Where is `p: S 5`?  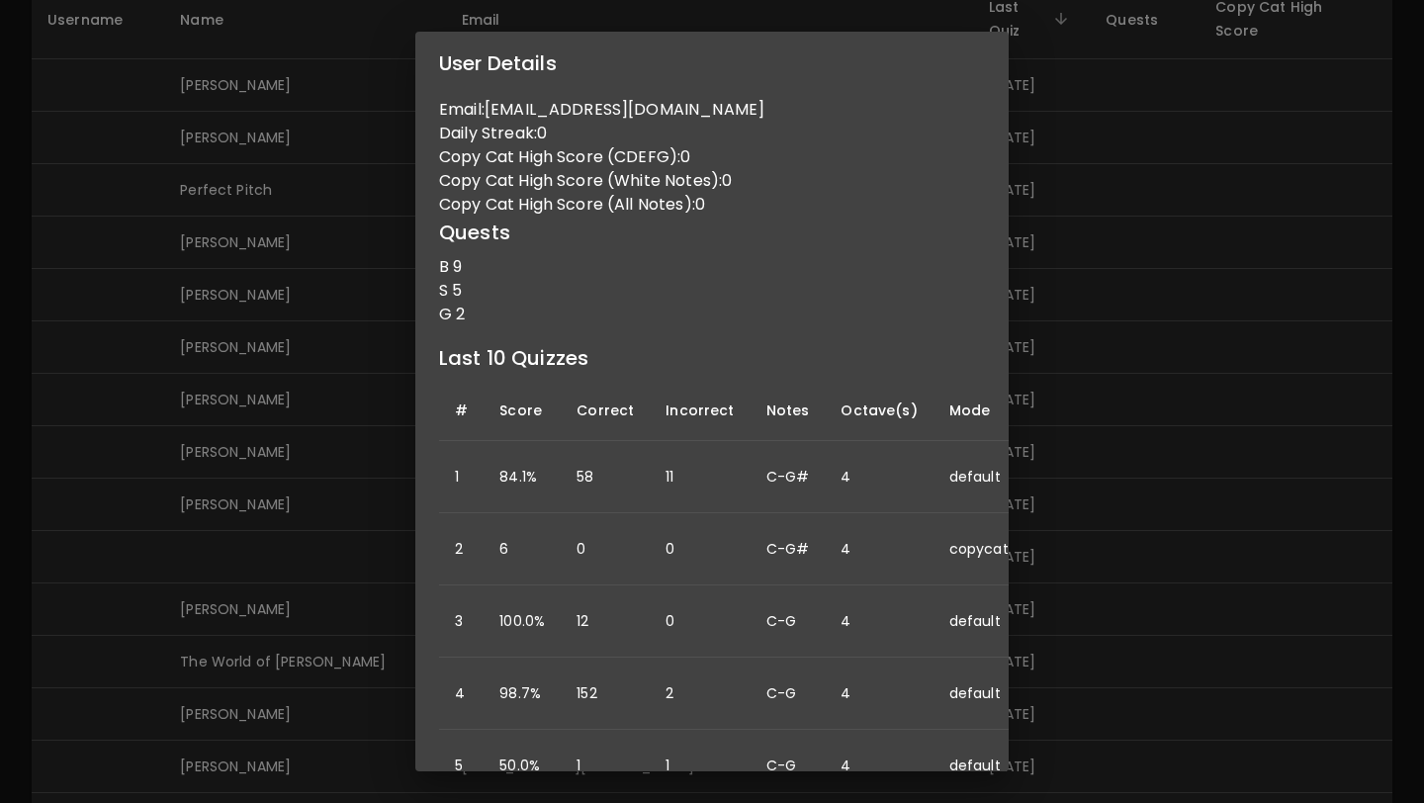
p: S 5 is located at coordinates (712, 291).